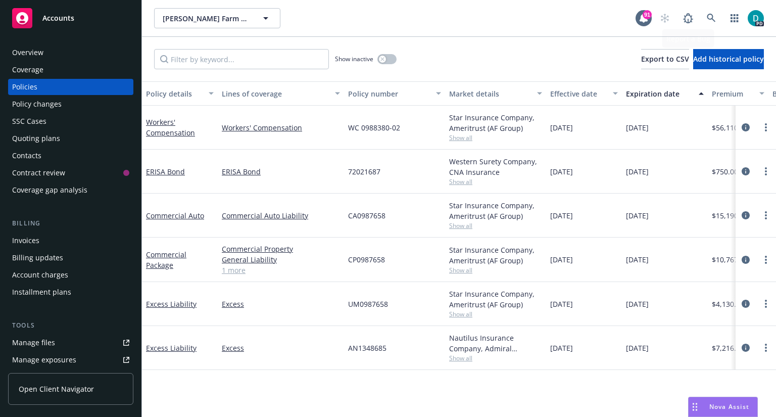  I want to click on span: Show inactive, so click(354, 59).